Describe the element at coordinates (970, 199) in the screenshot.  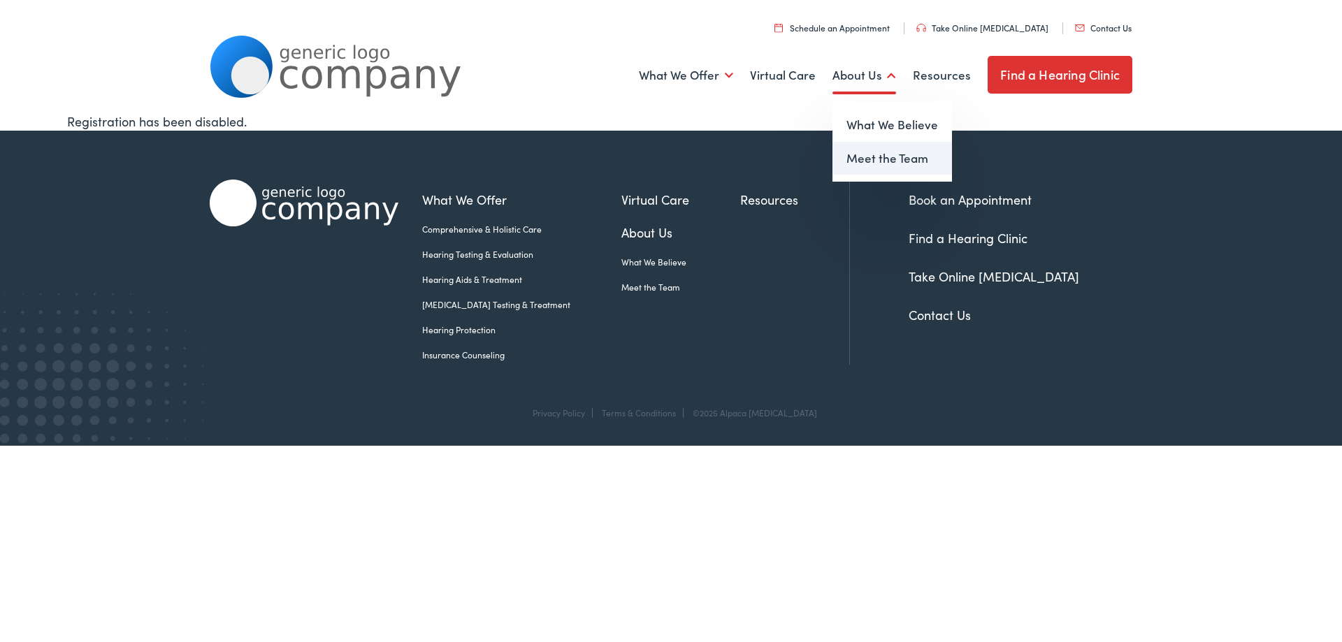
I see `a: Book an Appointment` at that location.